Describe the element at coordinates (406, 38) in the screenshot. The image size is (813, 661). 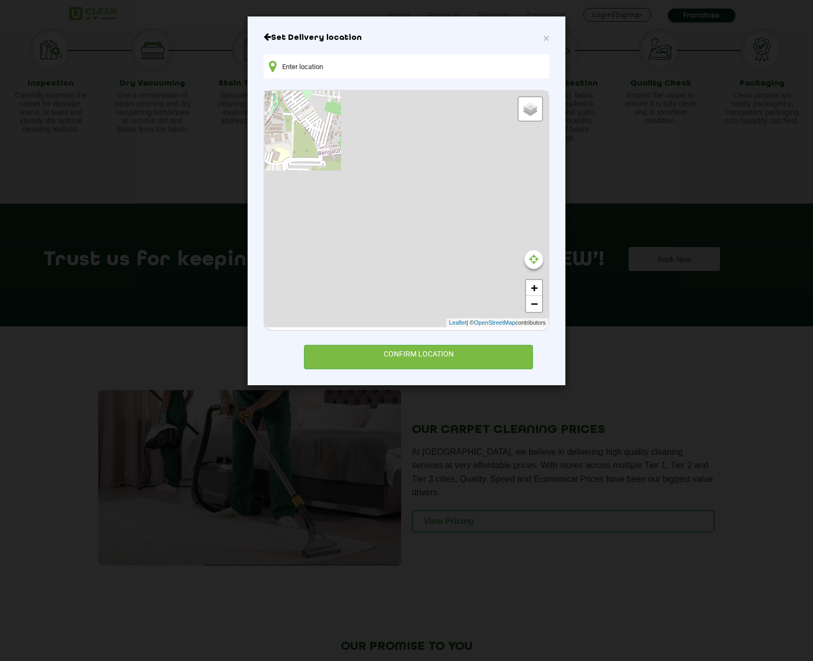
I see `h6: Close` at that location.